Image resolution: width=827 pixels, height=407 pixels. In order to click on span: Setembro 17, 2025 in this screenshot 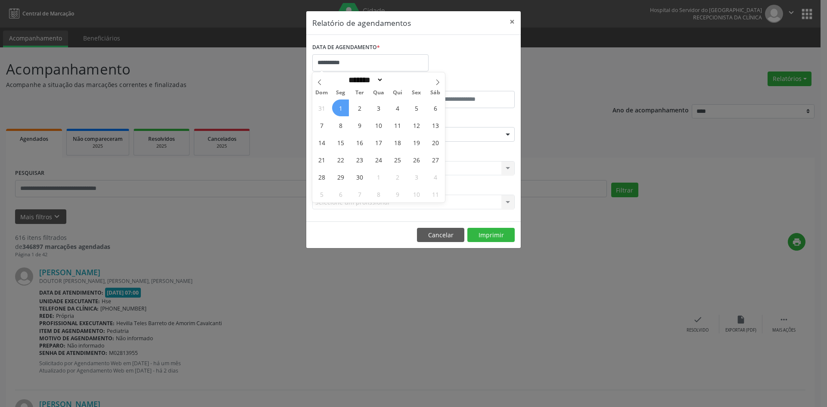, I will do `click(378, 142)`.